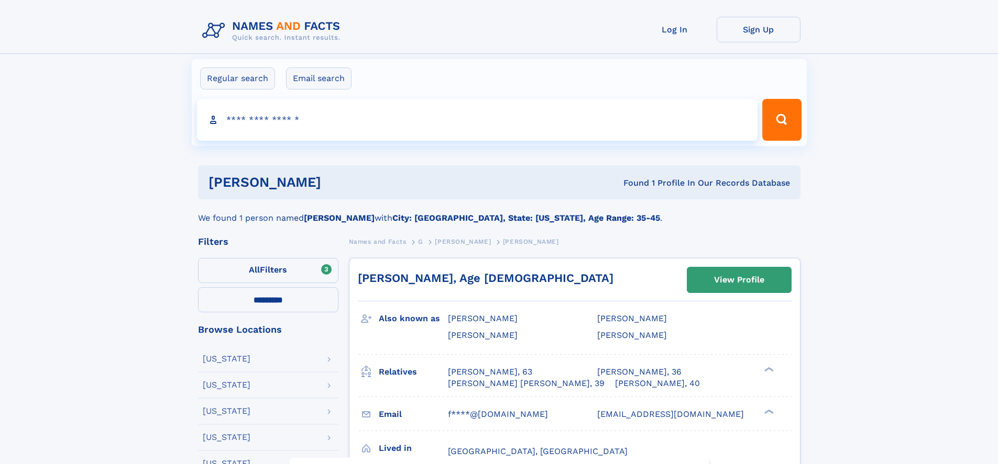 The width and height of the screenshot is (998, 464). Describe the element at coordinates (268, 242) in the screenshot. I see `div: Filters` at that location.